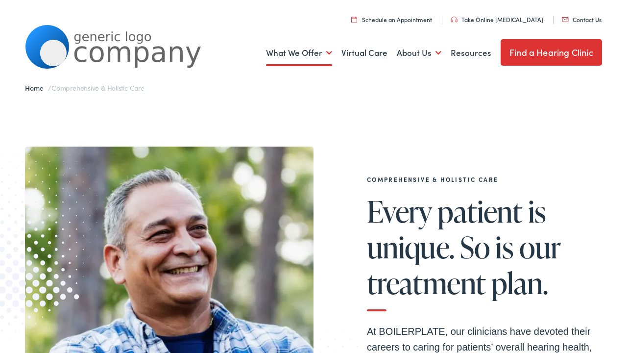 This screenshot has height=353, width=627. I want to click on a: What We Offer, so click(299, 53).